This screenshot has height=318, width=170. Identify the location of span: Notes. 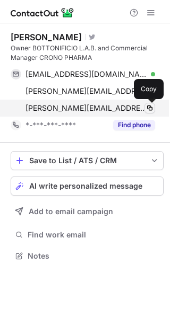
(93, 256).